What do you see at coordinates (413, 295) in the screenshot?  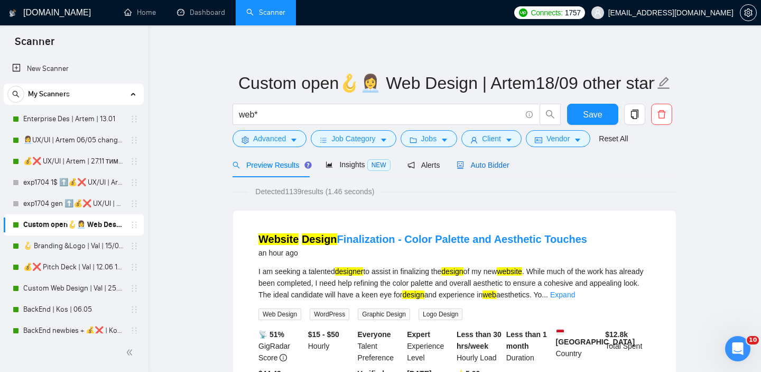 I see `mark: design` at bounding box center [413, 295].